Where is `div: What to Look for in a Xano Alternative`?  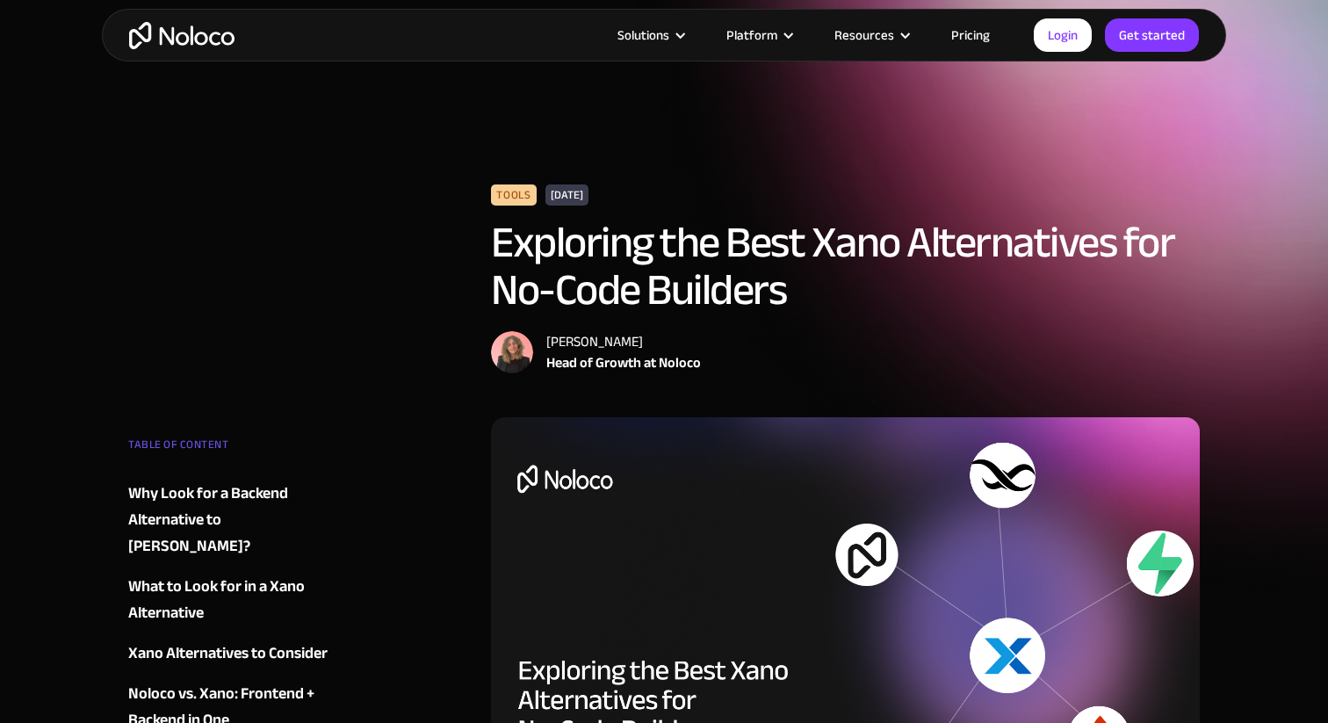
div: What to Look for in a Xano Alternative is located at coordinates (235, 600).